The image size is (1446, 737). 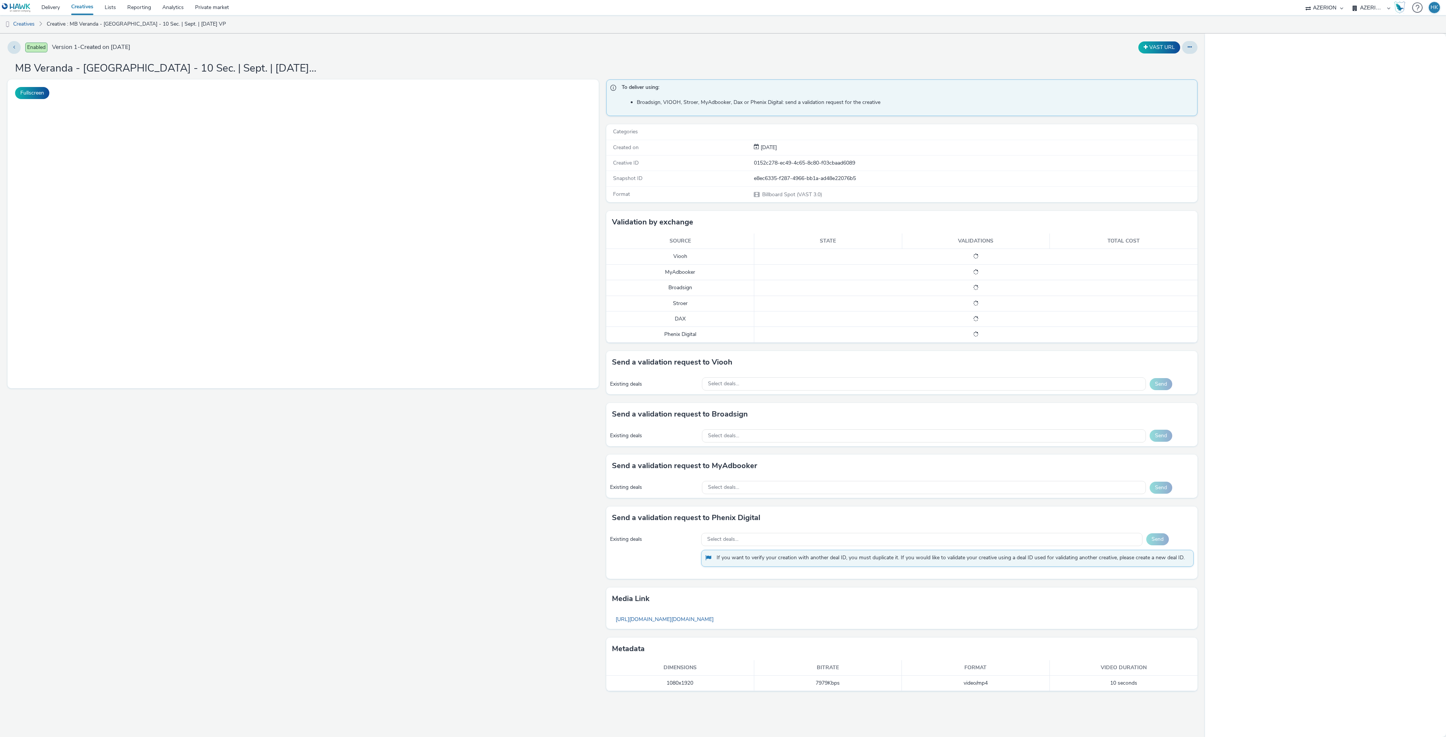 What do you see at coordinates (685, 466) in the screenshot?
I see `h3: Send a validation request to MyAdbooker` at bounding box center [685, 466].